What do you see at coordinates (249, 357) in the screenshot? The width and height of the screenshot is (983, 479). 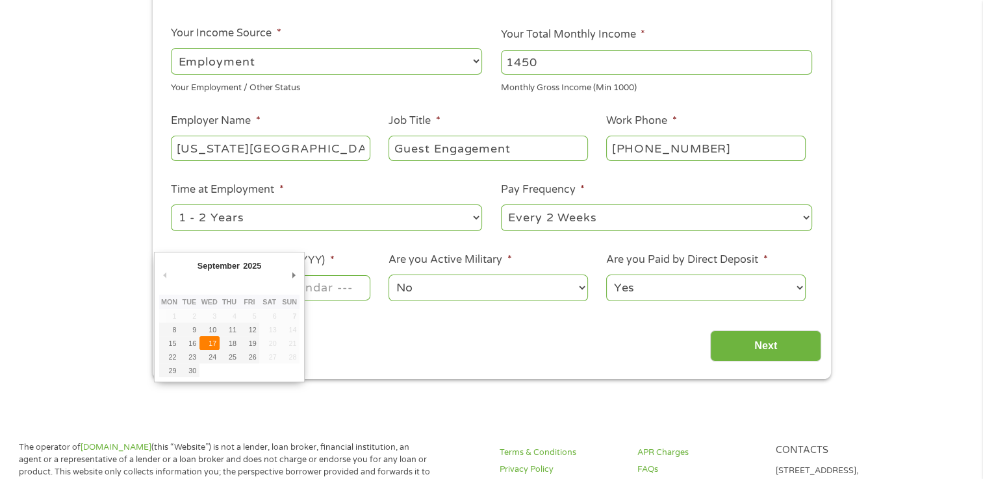 I see `button: 26` at bounding box center [249, 357].